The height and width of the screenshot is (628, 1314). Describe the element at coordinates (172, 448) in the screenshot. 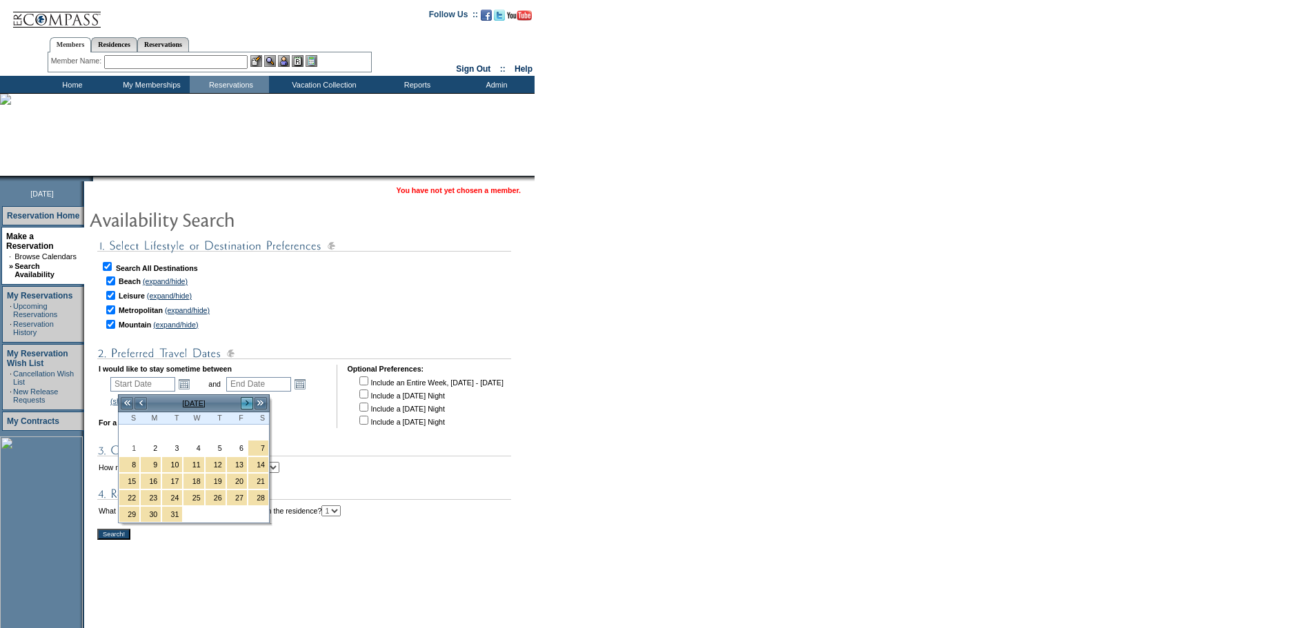

I see `a: 3` at that location.